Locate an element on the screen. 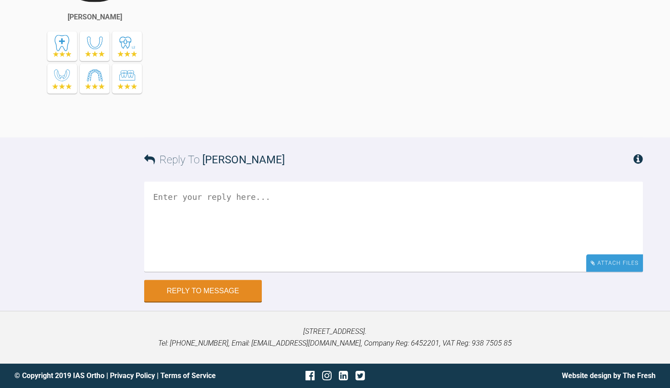 This screenshot has height=388, width=670. div: Attach Files is located at coordinates (615, 263).